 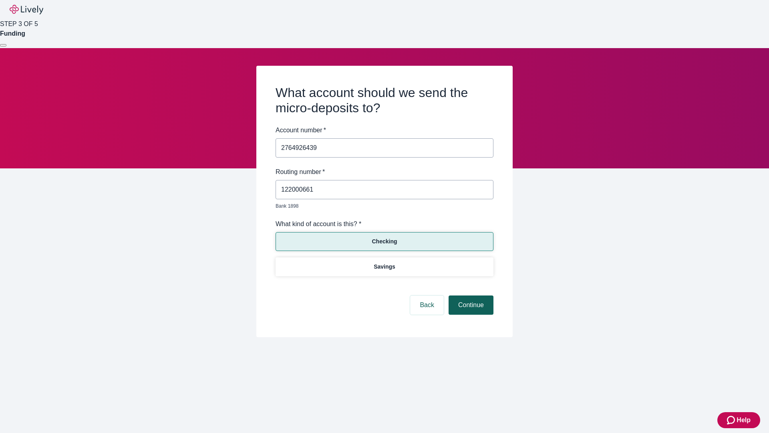 I want to click on img: Lively, so click(x=26, y=10).